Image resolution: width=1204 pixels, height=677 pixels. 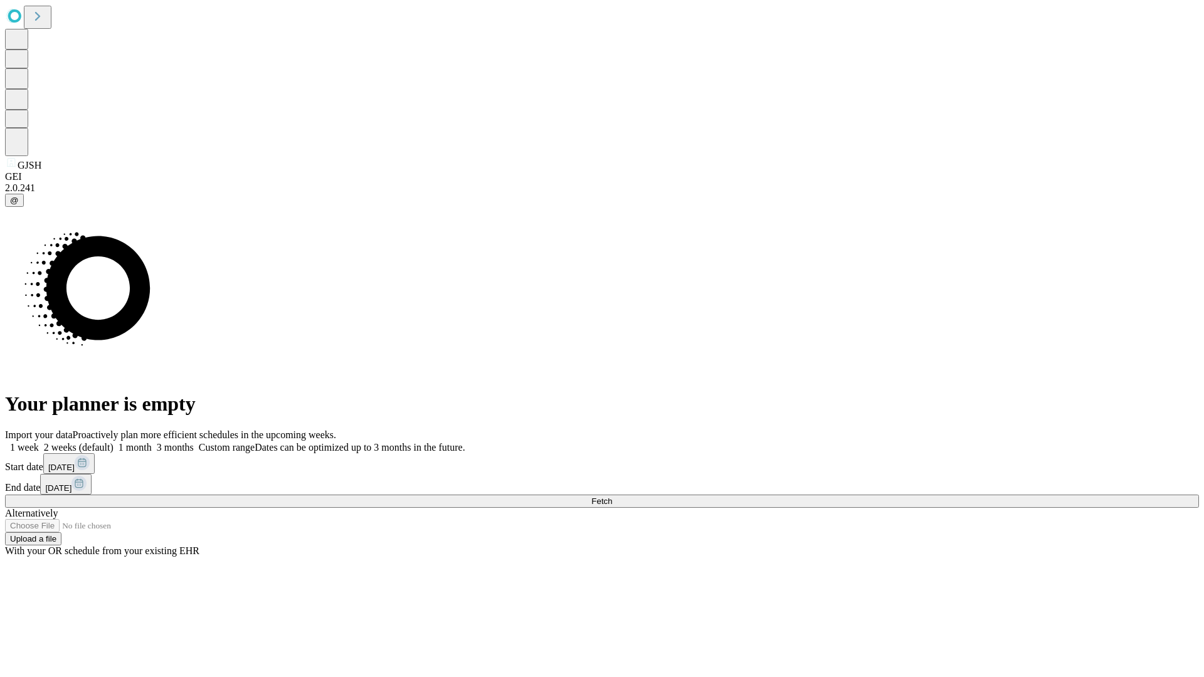 I want to click on span: GJSH, so click(x=29, y=165).